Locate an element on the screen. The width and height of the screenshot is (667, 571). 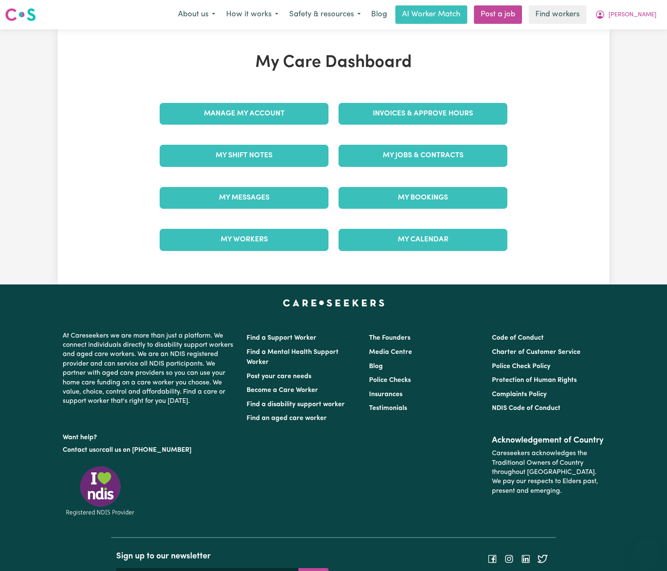
a: Post your care needs is located at coordinates (279, 376).